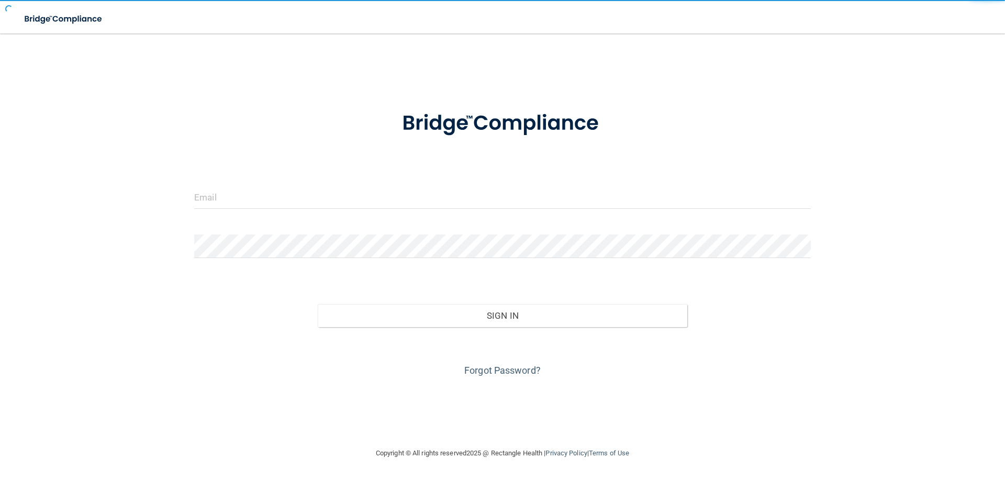 Image resolution: width=1005 pixels, height=481 pixels. I want to click on a: Privacy Policy, so click(566, 453).